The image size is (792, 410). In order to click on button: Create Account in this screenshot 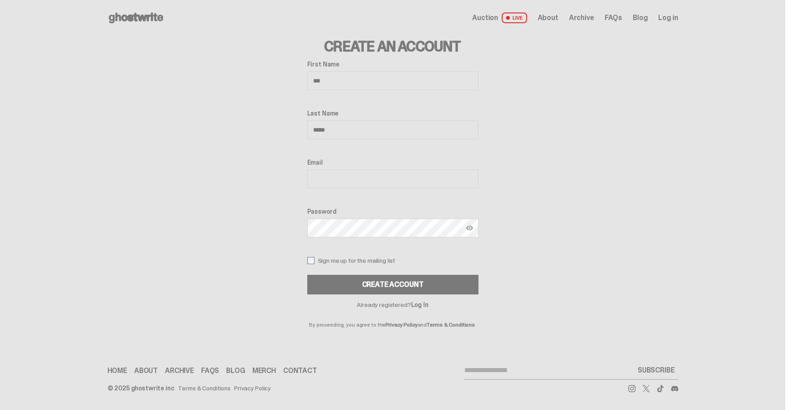, I will do `click(393, 284)`.